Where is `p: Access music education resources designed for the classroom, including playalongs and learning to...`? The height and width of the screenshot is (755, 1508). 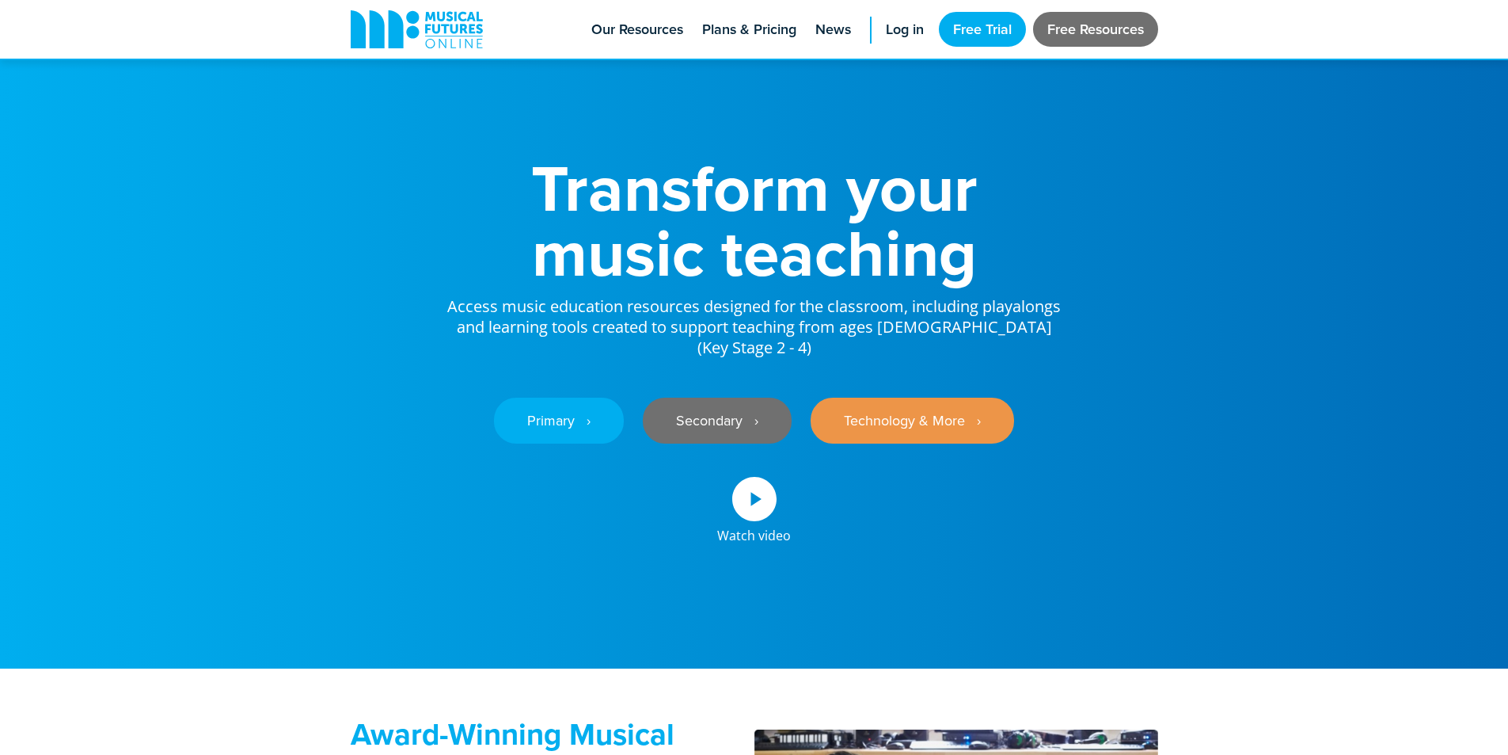 p: Access music education resources designed for the classroom, including playalongs and learning to... is located at coordinates (755, 321).